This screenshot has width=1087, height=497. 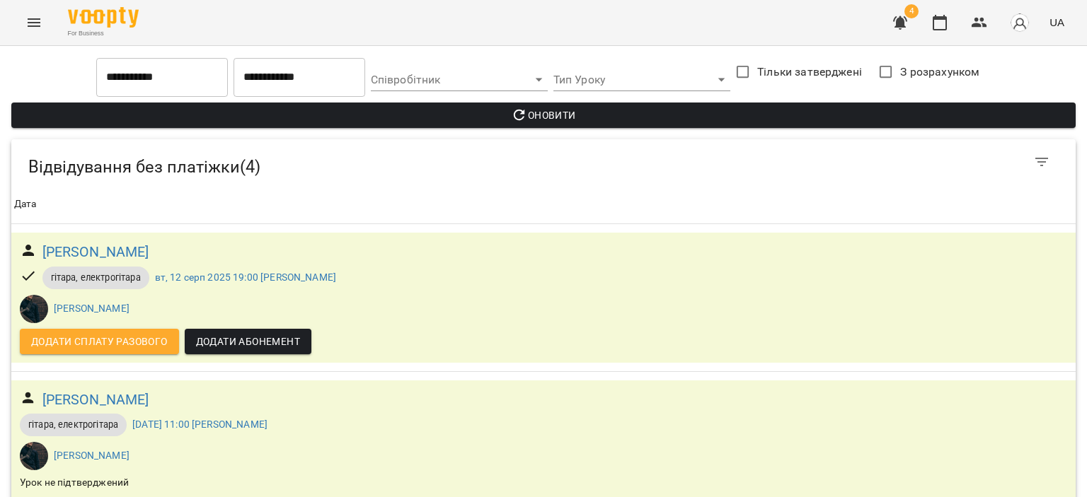 What do you see at coordinates (543, 115) in the screenshot?
I see `span: Оновити` at bounding box center [543, 115].